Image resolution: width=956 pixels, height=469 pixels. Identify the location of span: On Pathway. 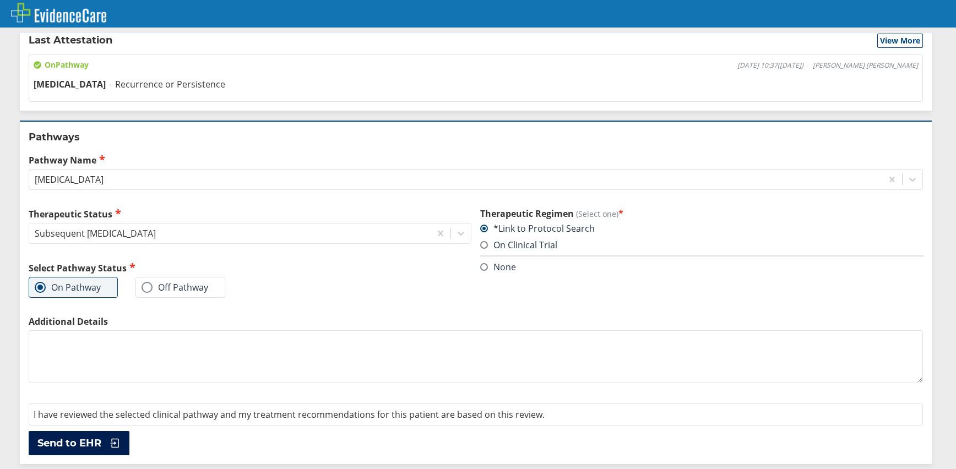
(61, 65).